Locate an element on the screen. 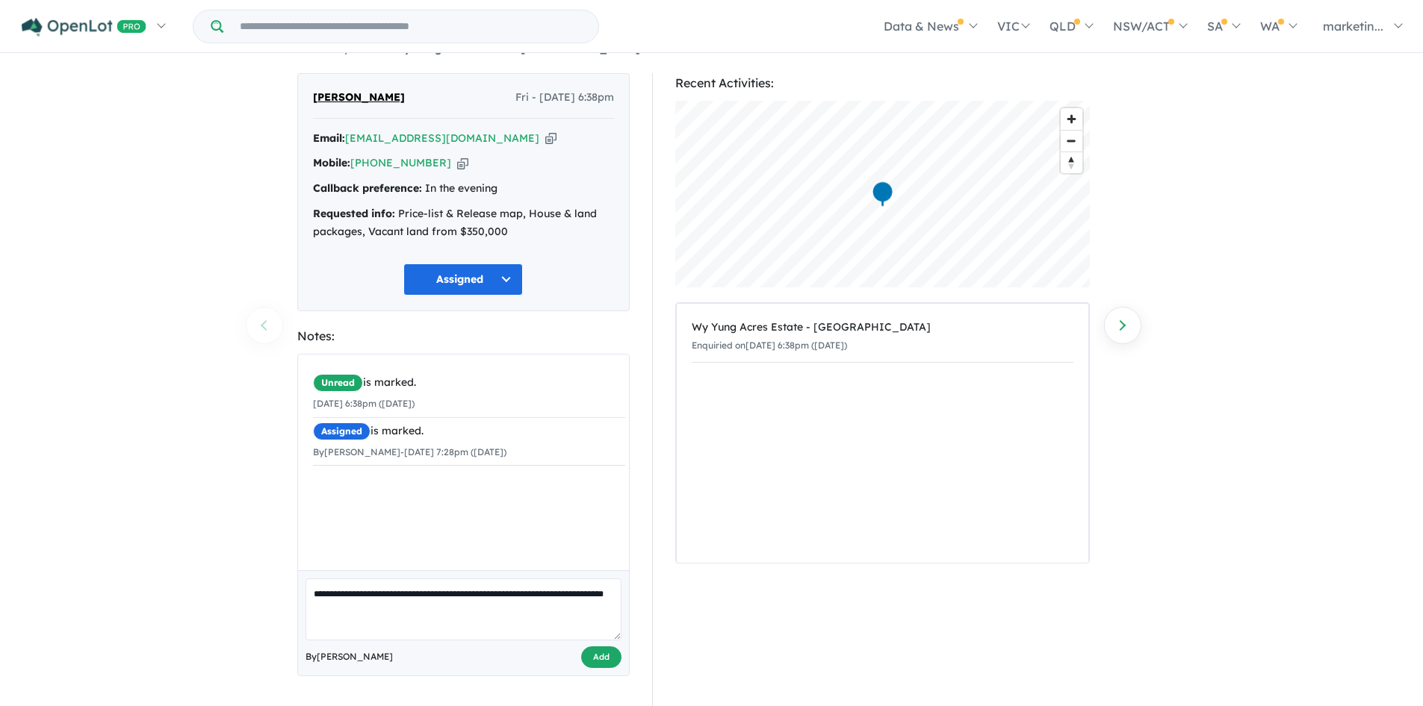  span: Unread is located at coordinates (338, 383).